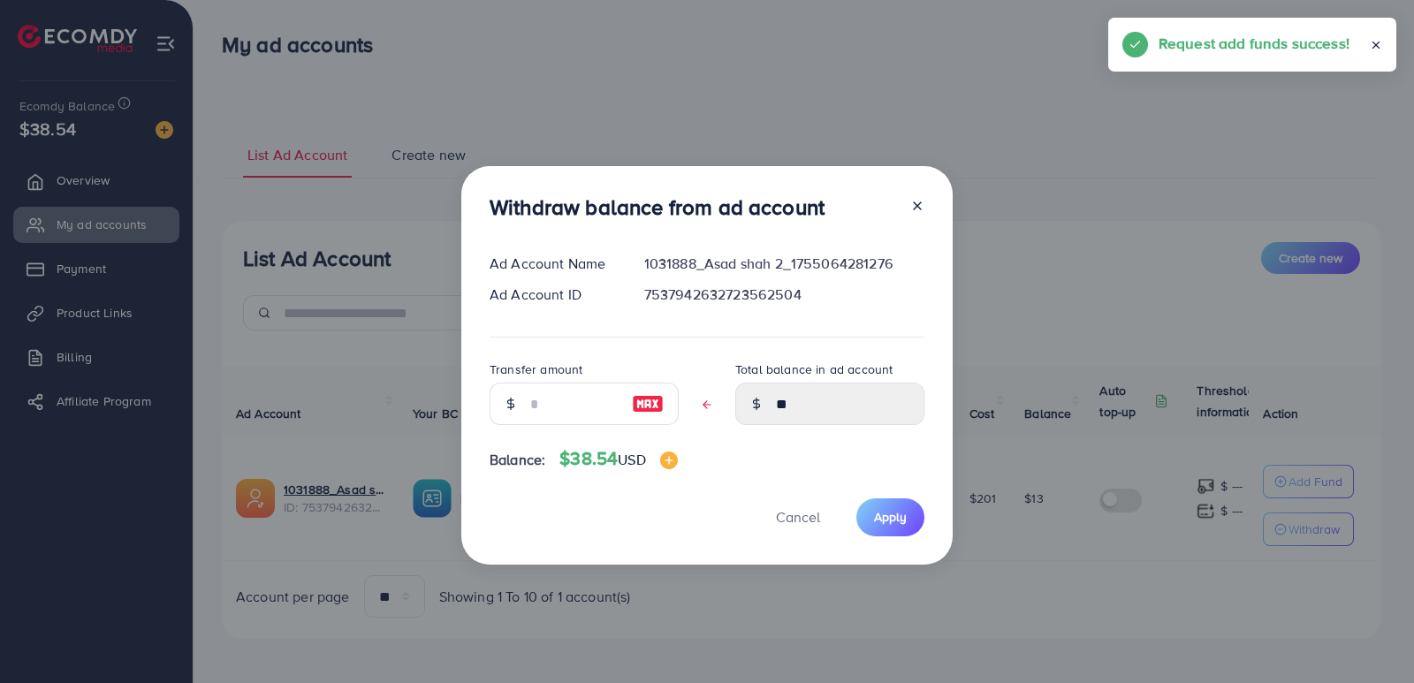 The height and width of the screenshot is (683, 1414). I want to click on div: 1031888_Asad shah 2_1755064281276, so click(784, 263).